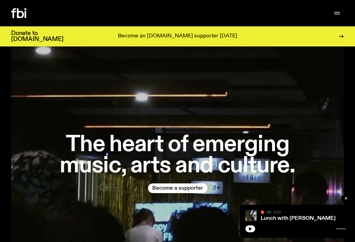 This screenshot has height=242, width=355. What do you see at coordinates (273, 212) in the screenshot?
I see `span: On Air` at bounding box center [273, 212].